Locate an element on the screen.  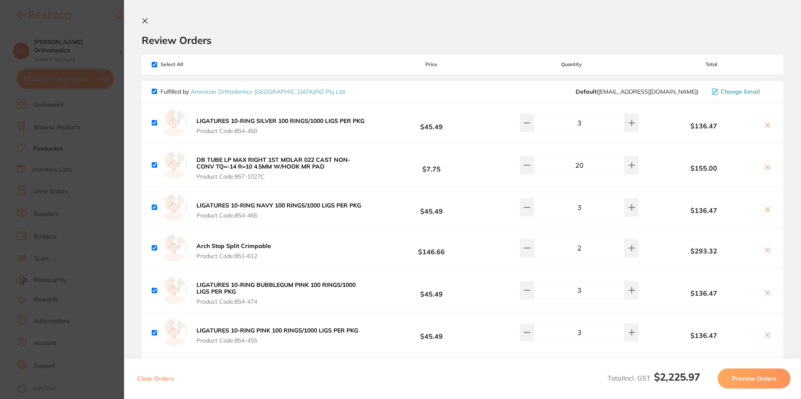
button: LIGATURES 10-RING PINK 100 RINGS/1000 LIGS PER PKG Product Code:854-455 is located at coordinates (277, 336).